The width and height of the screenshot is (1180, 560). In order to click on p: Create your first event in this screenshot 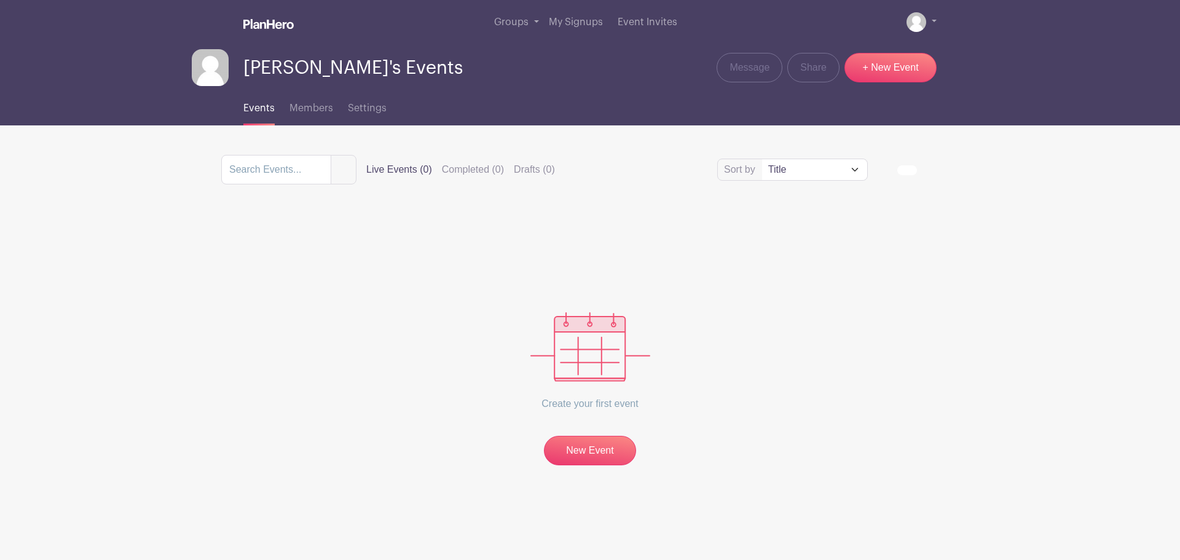, I will do `click(590, 404)`.